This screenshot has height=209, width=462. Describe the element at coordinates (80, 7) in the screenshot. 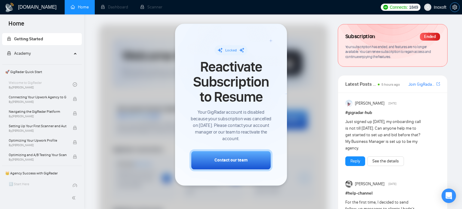

I see `a: homeHome` at that location.